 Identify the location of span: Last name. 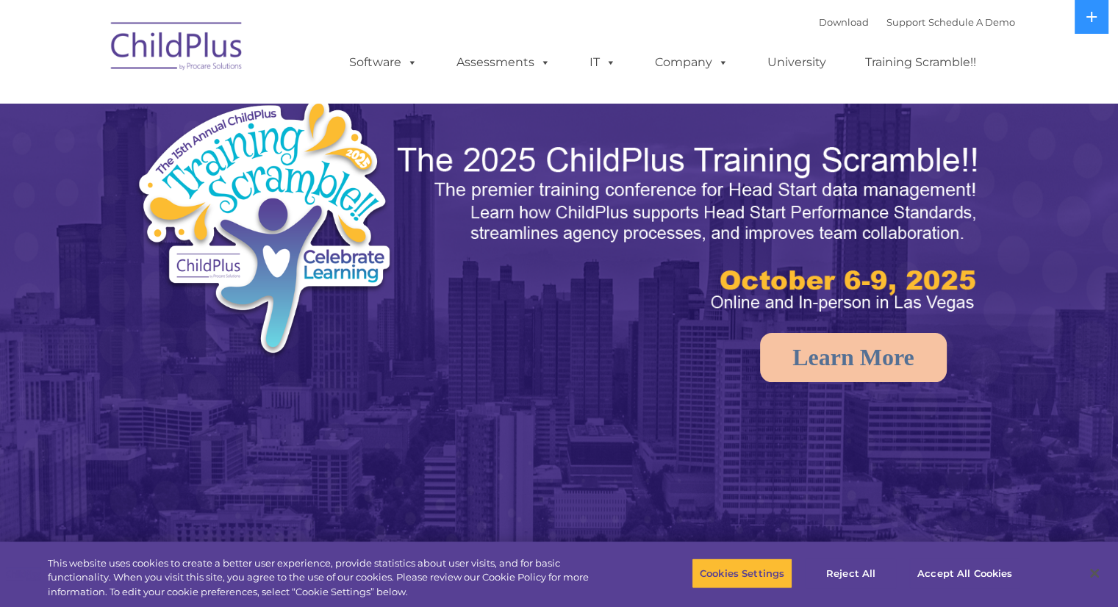
(226, 102).